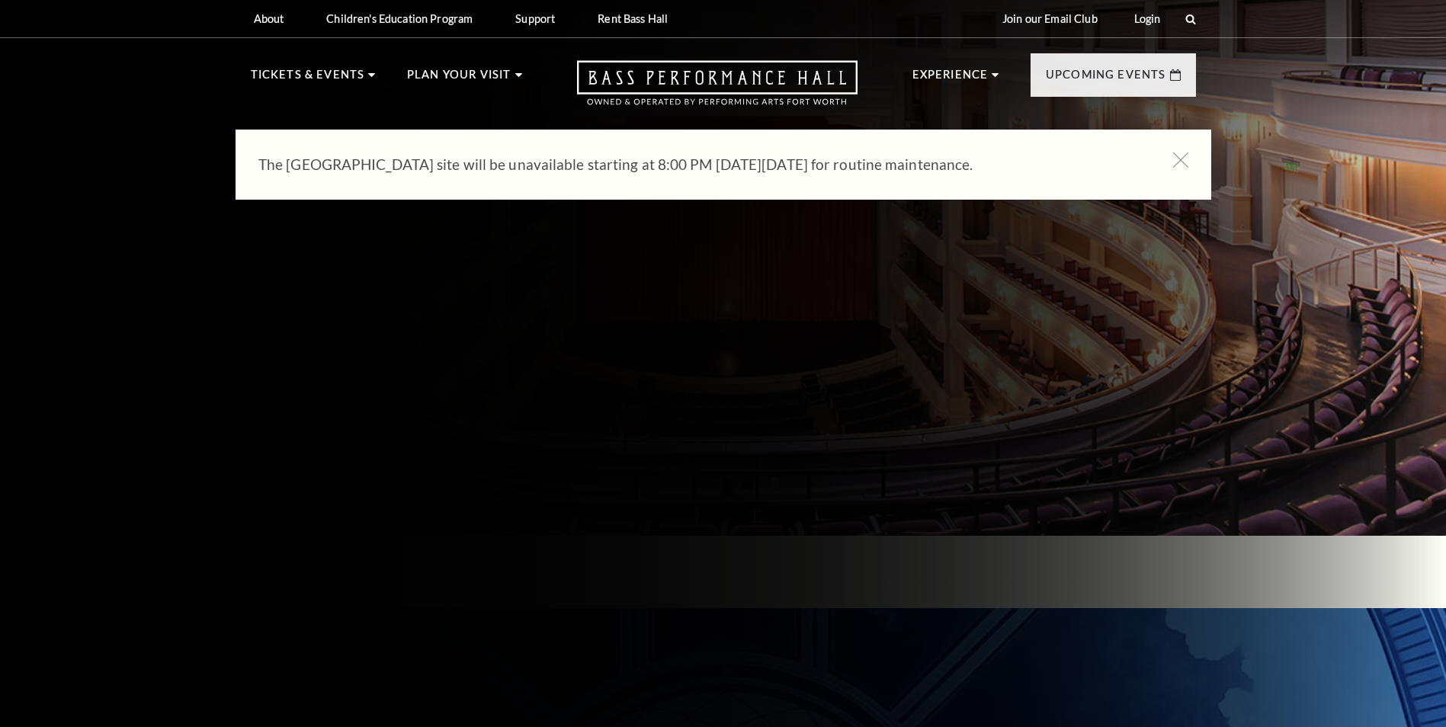 The width and height of the screenshot is (1446, 727). Describe the element at coordinates (535, 18) in the screenshot. I see `p: Support` at that location.